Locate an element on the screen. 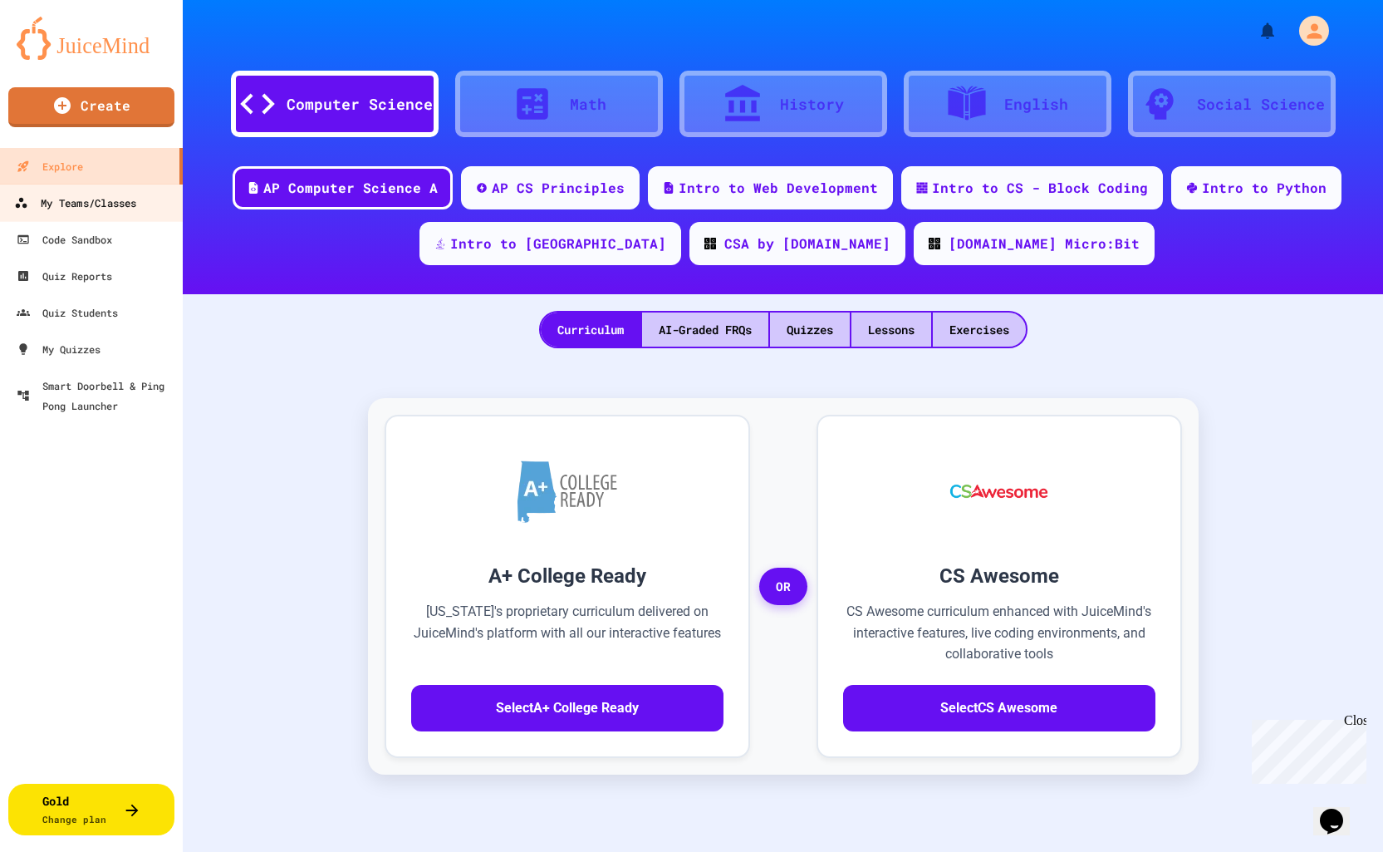 This screenshot has width=1383, height=852. button: GoldChange plan is located at coordinates (91, 809).